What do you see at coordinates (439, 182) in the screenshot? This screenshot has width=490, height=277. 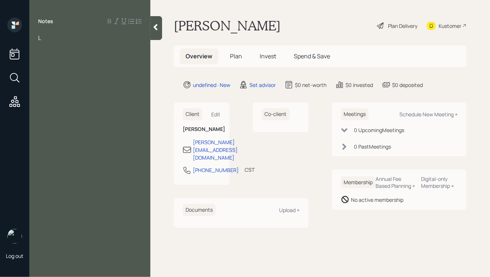 I see `div: Digital-only Membership +` at bounding box center [439, 182].